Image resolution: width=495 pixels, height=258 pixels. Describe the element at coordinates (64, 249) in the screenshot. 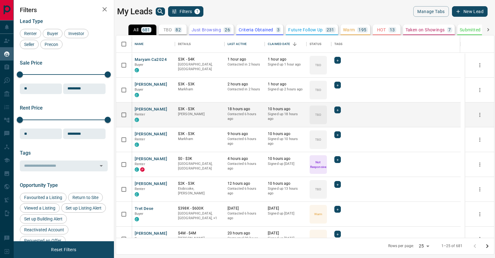

I see `button: Reset Filters` at that location.